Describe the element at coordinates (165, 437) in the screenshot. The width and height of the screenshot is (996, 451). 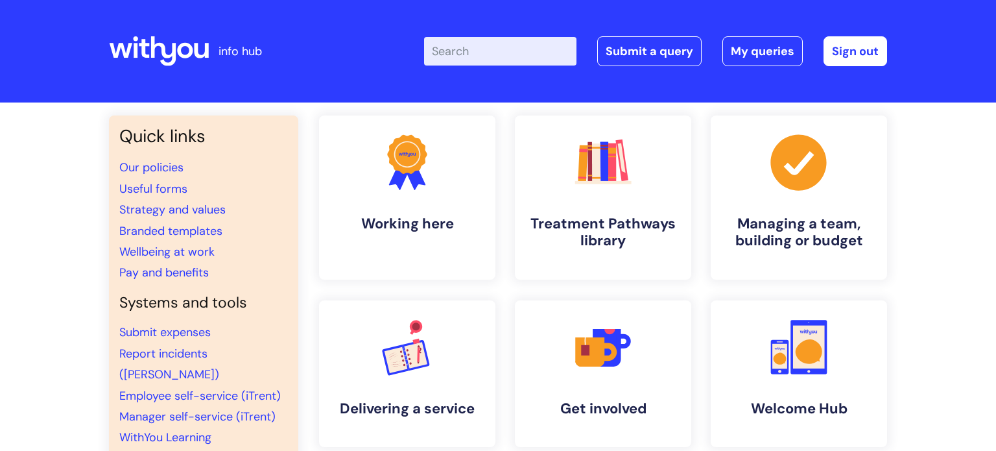
I see `a: WithYou Learning` at that location.